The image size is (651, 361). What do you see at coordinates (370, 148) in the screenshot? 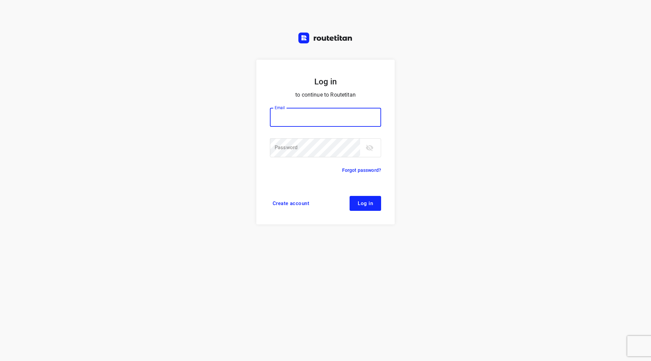
I see `button: toggle password visibility` at bounding box center [370, 148].